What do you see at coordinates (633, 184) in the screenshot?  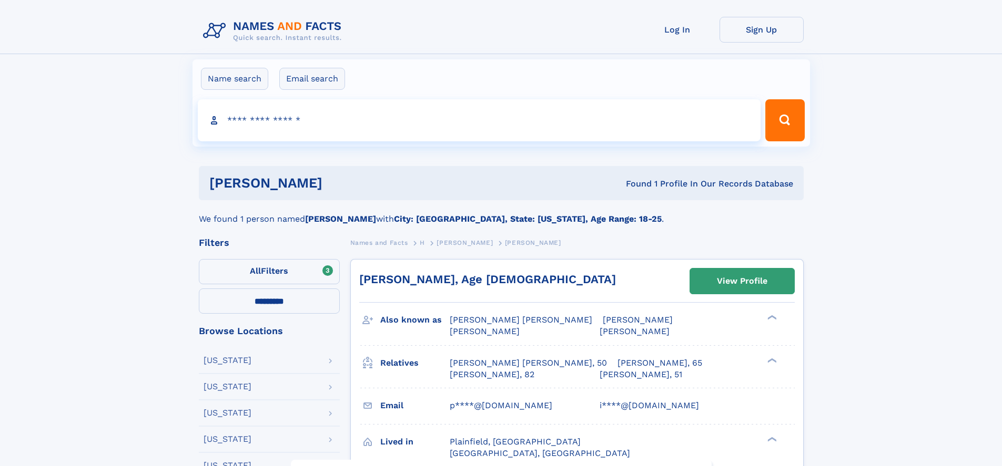 I see `div: Found 1 Profile In Our Records Database` at bounding box center [633, 184].